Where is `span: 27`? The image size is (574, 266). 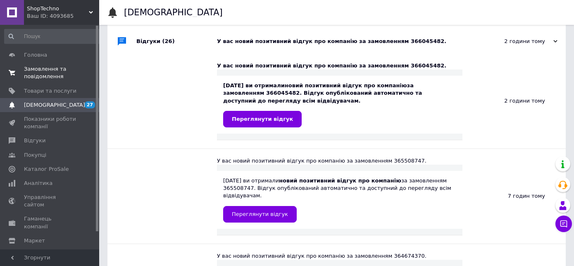
span: 27 is located at coordinates (90, 105).